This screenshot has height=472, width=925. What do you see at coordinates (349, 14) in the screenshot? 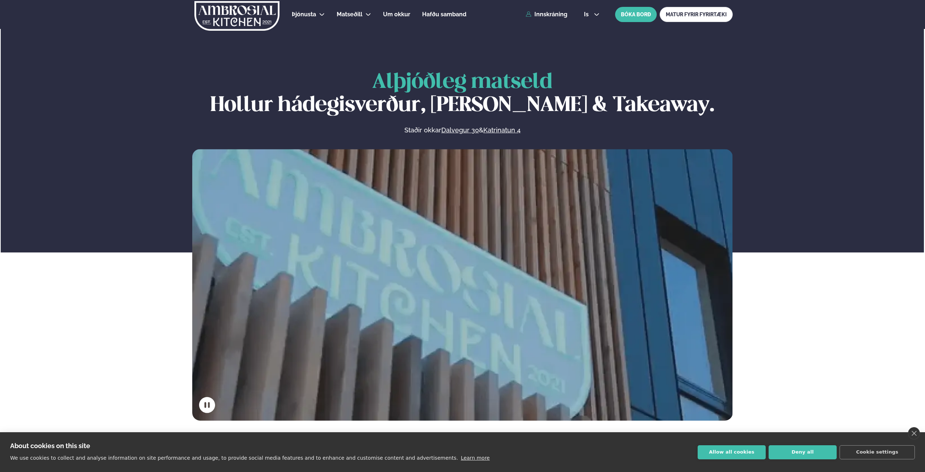
I see `span: Matseðill` at bounding box center [349, 14].